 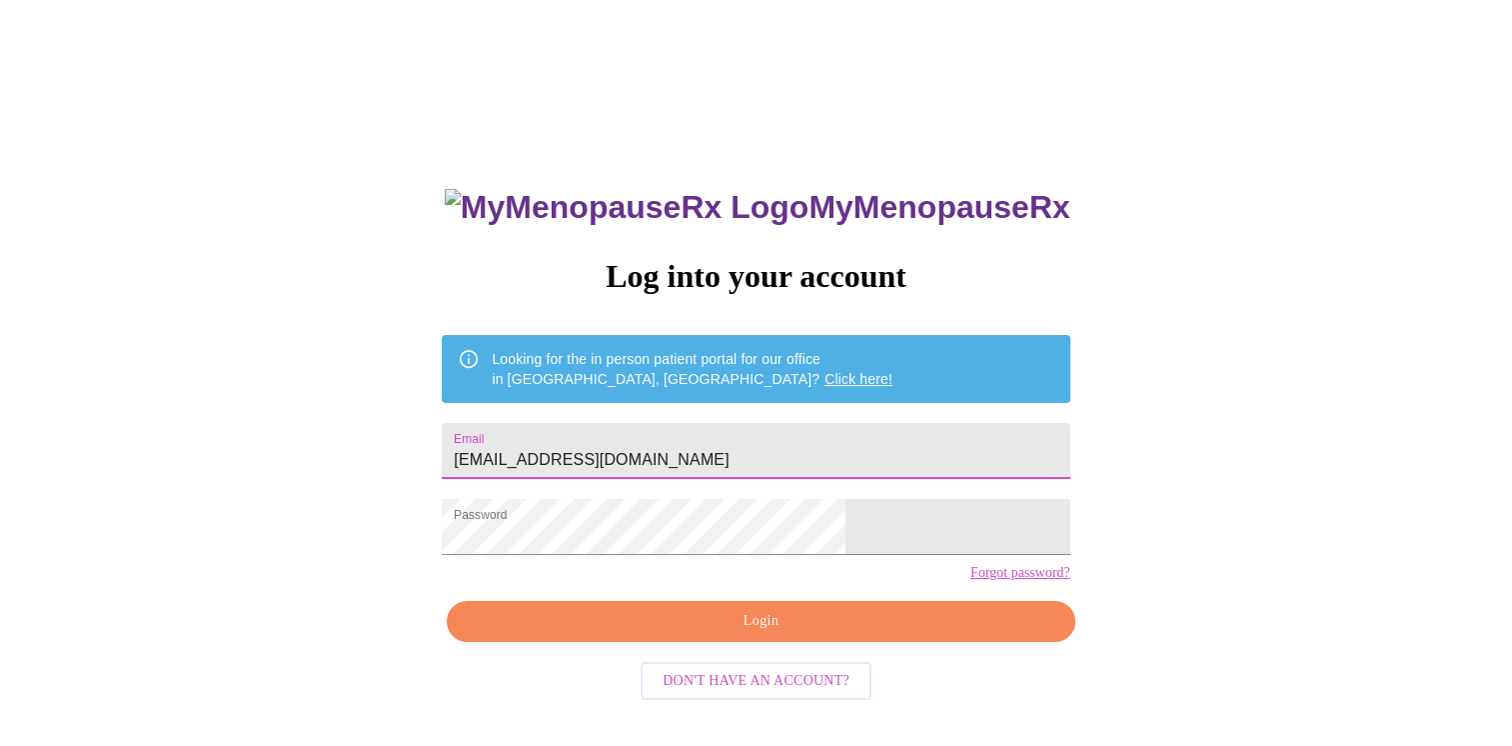 I want to click on button: Login, so click(x=761, y=621).